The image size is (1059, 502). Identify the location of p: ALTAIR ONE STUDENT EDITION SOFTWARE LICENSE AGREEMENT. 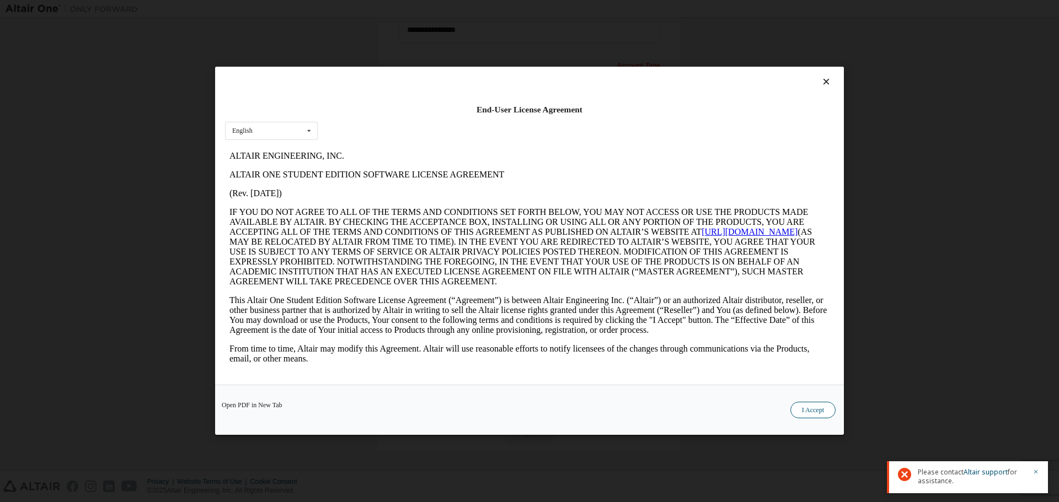
(304, 28).